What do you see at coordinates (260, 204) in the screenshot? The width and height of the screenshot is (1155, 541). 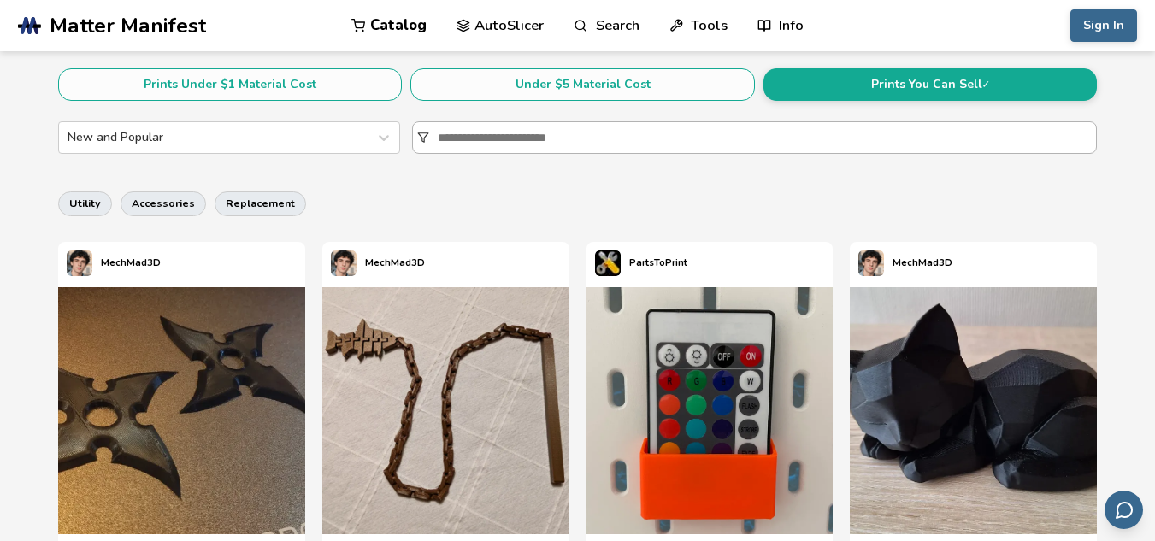 I see `button: replacement` at bounding box center [260, 204].